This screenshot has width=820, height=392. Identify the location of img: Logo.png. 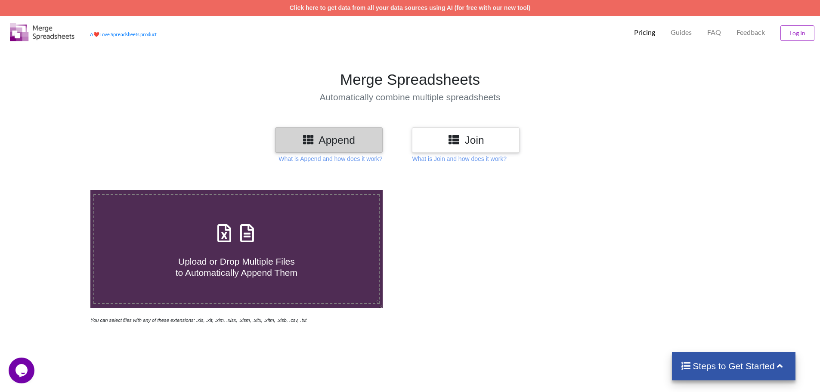
(42, 32).